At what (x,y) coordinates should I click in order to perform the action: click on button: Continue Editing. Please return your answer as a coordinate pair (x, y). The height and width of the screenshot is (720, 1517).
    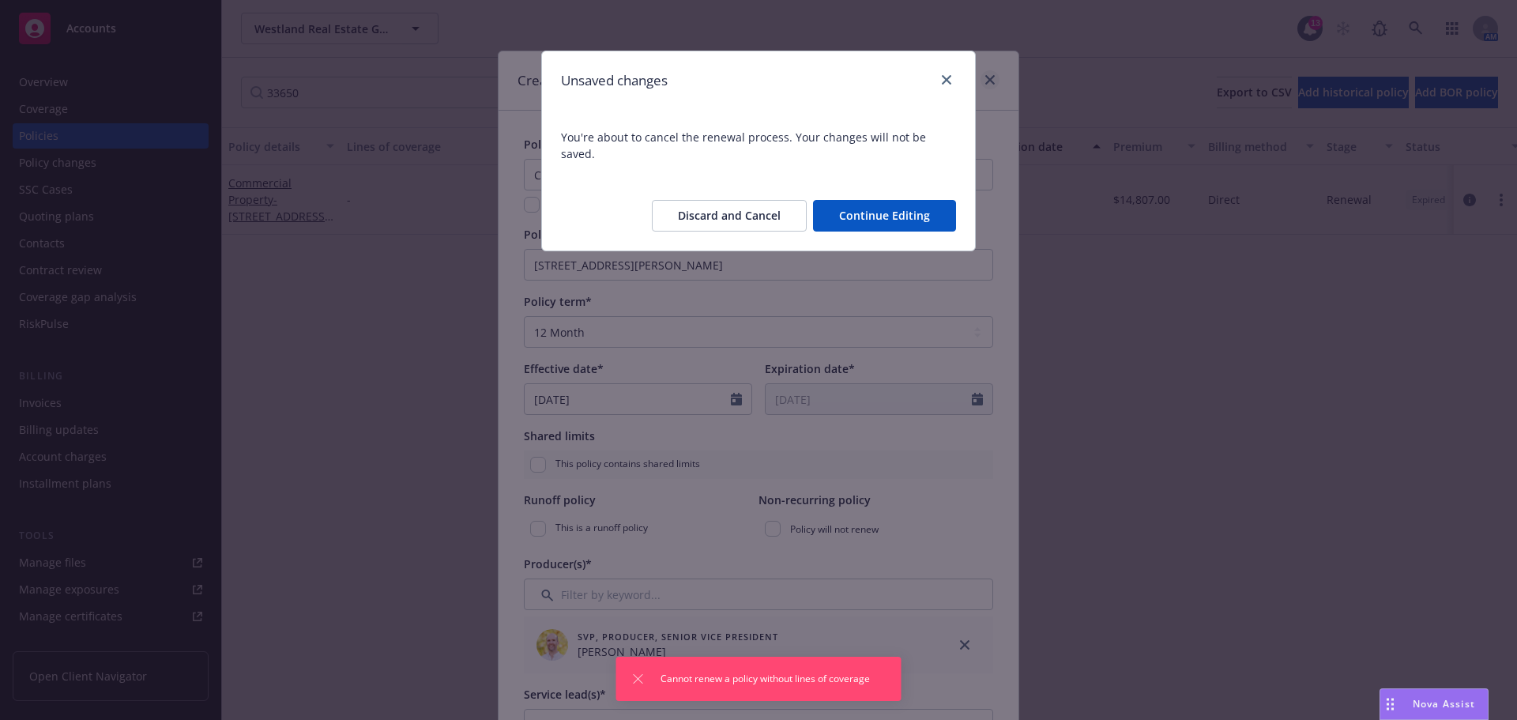
    Looking at the image, I should click on (884, 216).